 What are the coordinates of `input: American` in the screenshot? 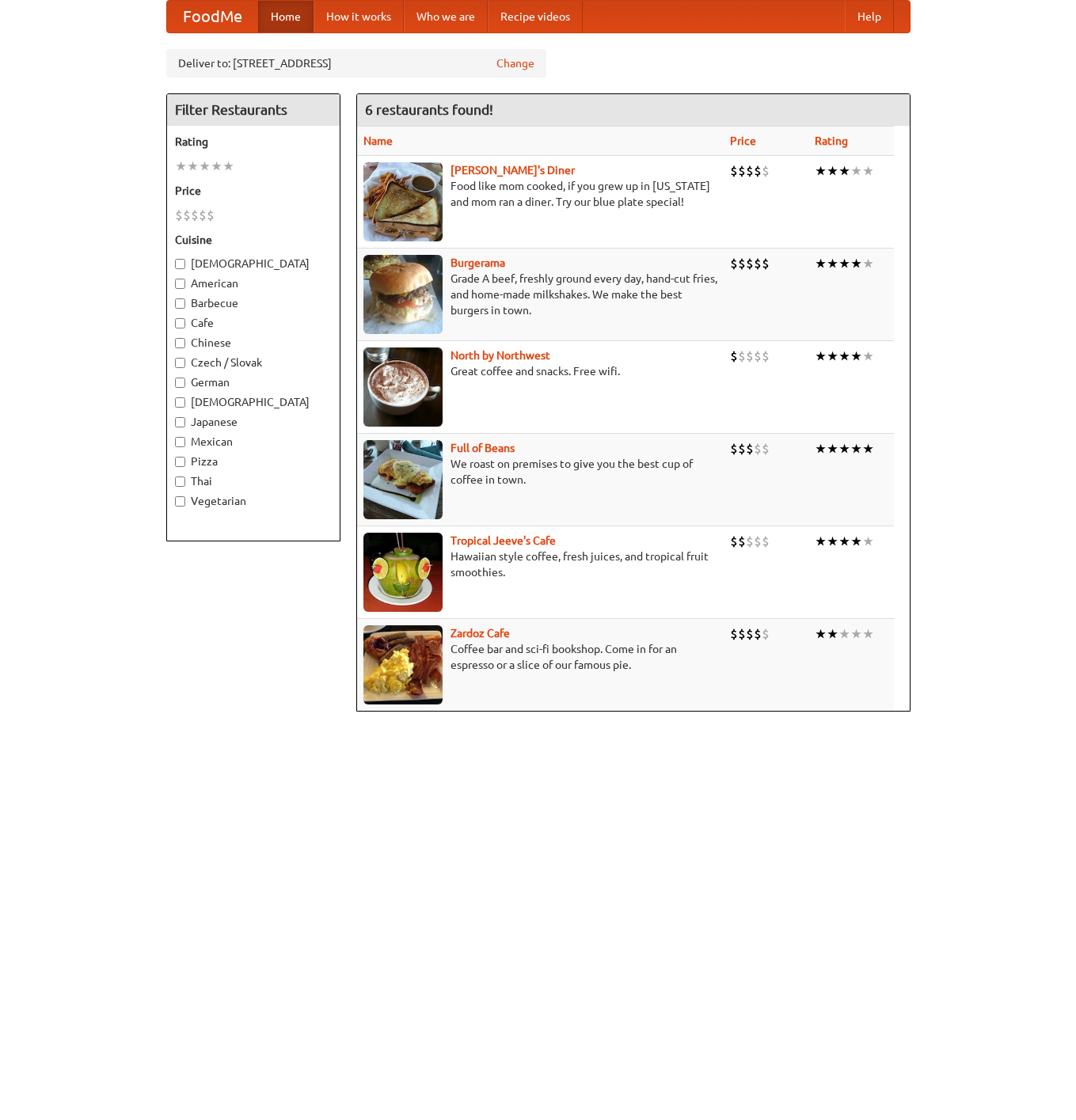 It's located at (180, 283).